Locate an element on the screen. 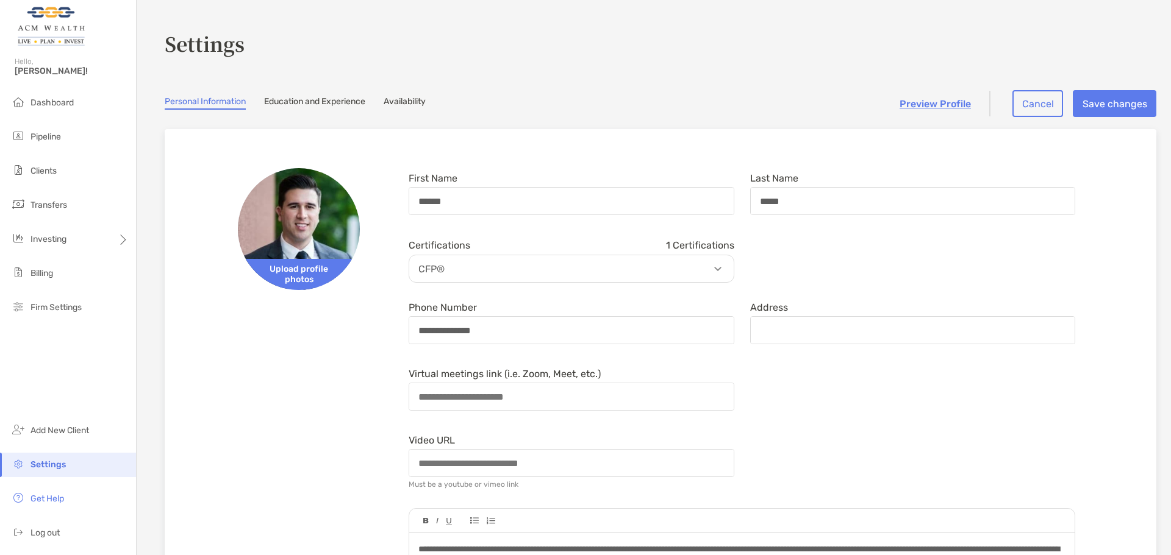 The image size is (1171, 555). a: Personal Information is located at coordinates (205, 103).